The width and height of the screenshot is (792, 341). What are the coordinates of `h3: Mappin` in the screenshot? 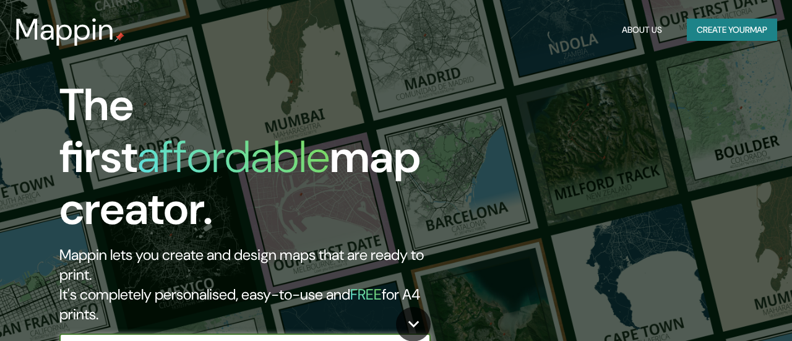 It's located at (64, 30).